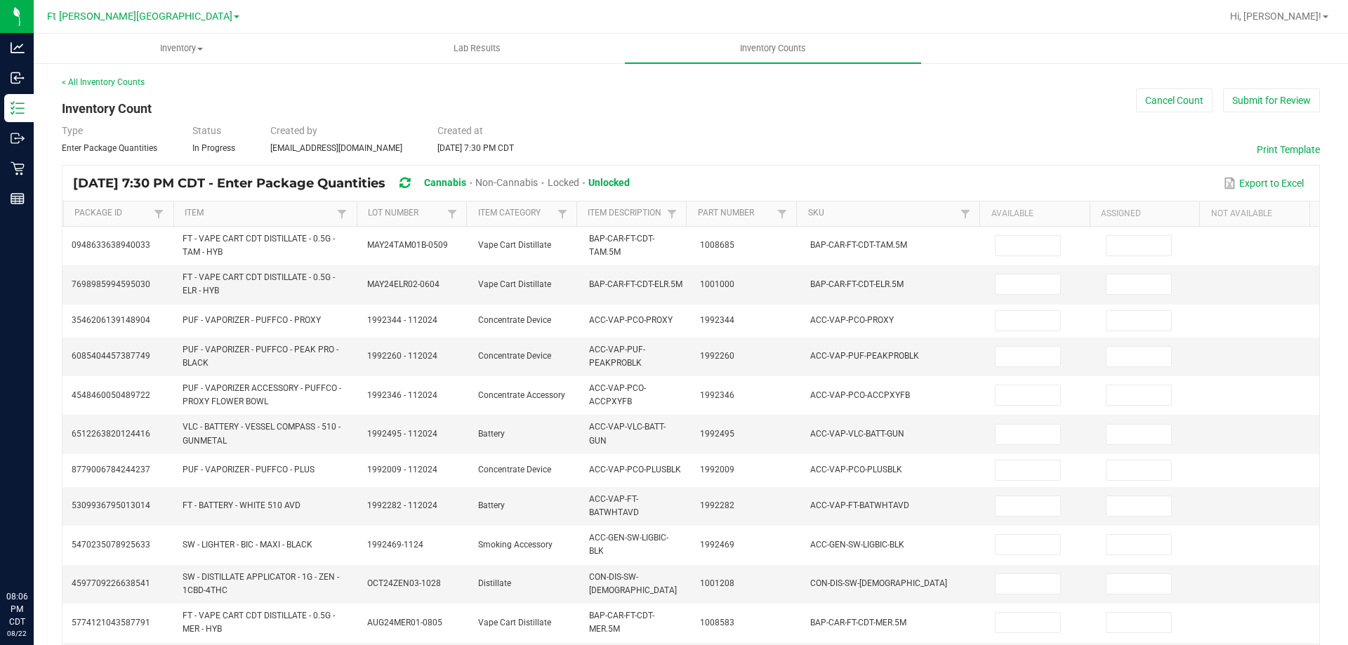 Image resolution: width=1348 pixels, height=645 pixels. What do you see at coordinates (717, 434) in the screenshot?
I see `span: 1992495` at bounding box center [717, 434].